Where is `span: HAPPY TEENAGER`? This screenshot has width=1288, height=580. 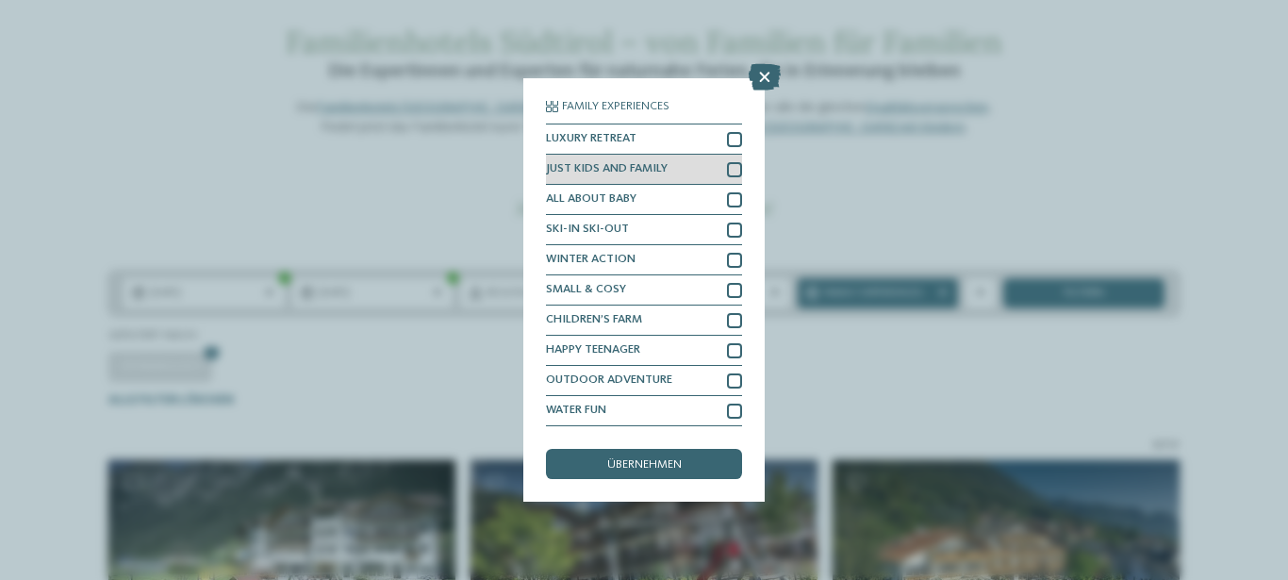 span: HAPPY TEENAGER is located at coordinates (593, 350).